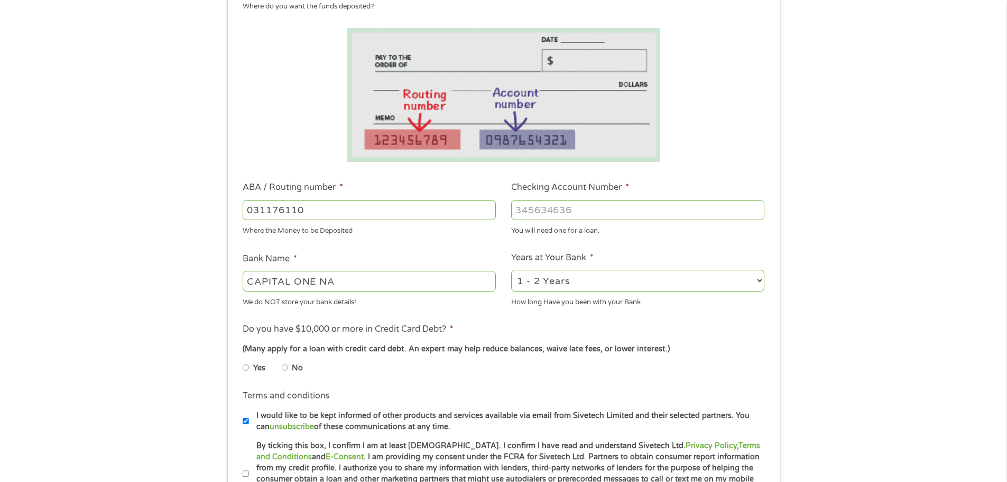  I want to click on div: (Many apply for a loan with credit card debt. An expert may help reduce balances, waive late fees..., so click(503, 349).